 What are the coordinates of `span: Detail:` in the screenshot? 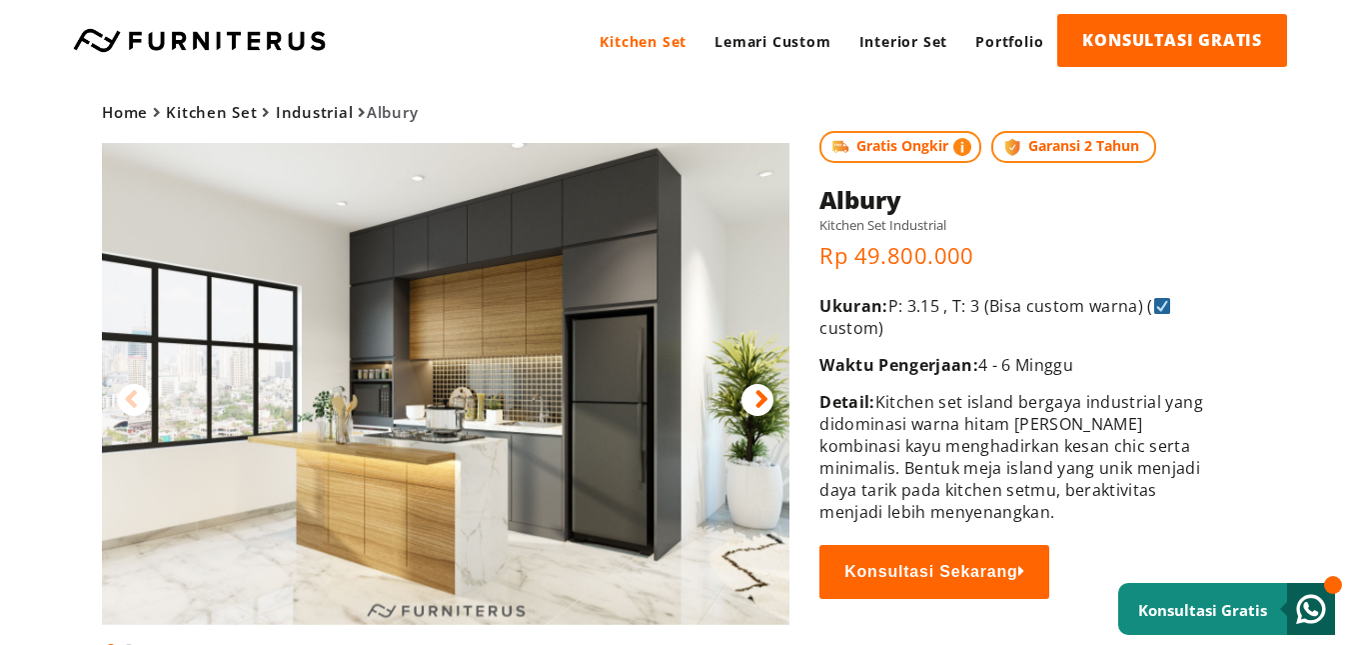 It's located at (846, 402).